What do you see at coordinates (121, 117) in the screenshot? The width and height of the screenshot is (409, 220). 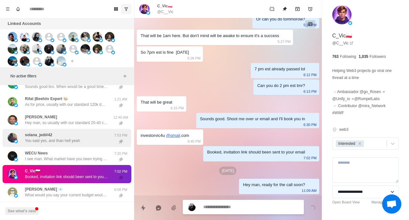 I see `p: 12:40 AM` at bounding box center [121, 117].